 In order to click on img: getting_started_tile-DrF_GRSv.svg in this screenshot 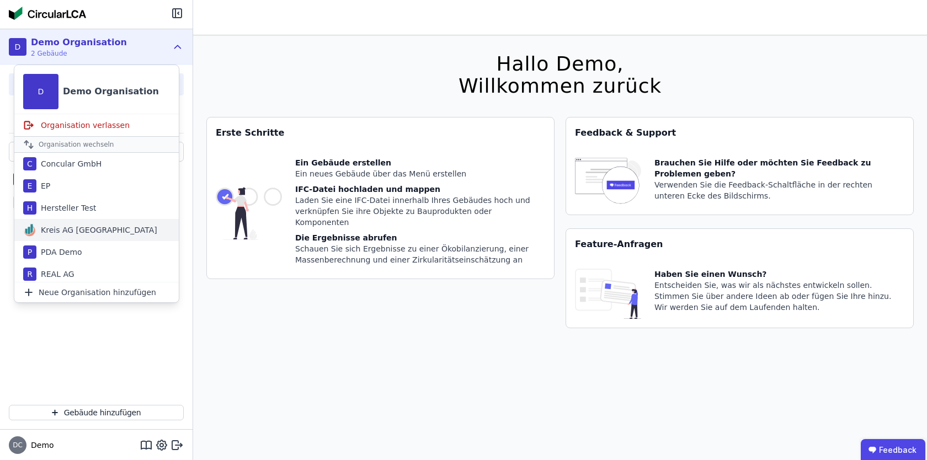, I will do `click(249, 214)`.